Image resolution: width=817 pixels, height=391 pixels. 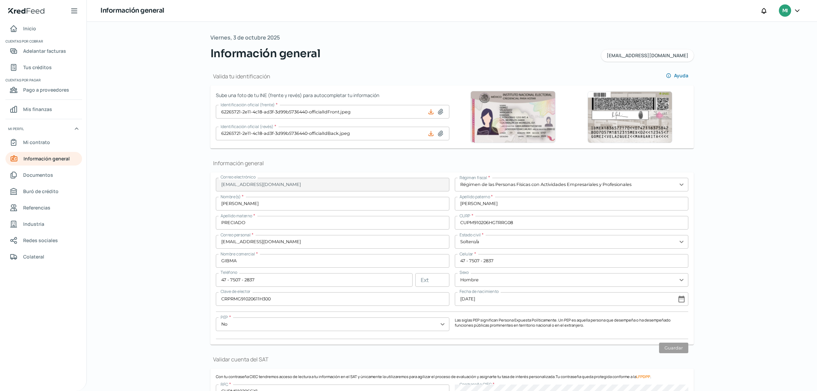 What do you see at coordinates (44, 224) in the screenshot?
I see `a: Industria` at bounding box center [44, 224].